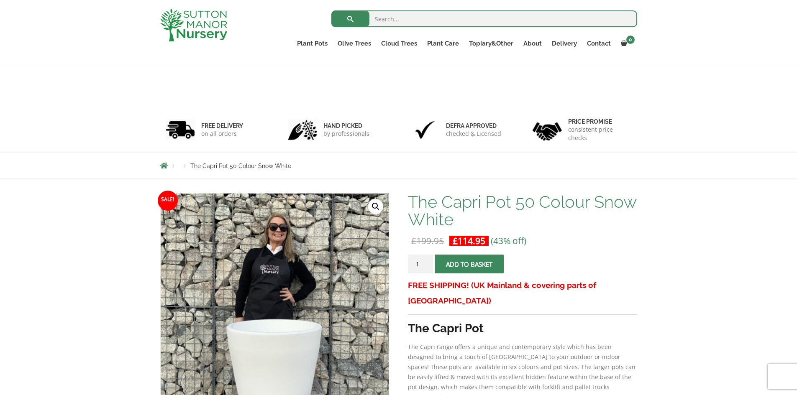 The width and height of the screenshot is (797, 395). Describe the element at coordinates (222, 134) in the screenshot. I see `p: on all orders` at that location.